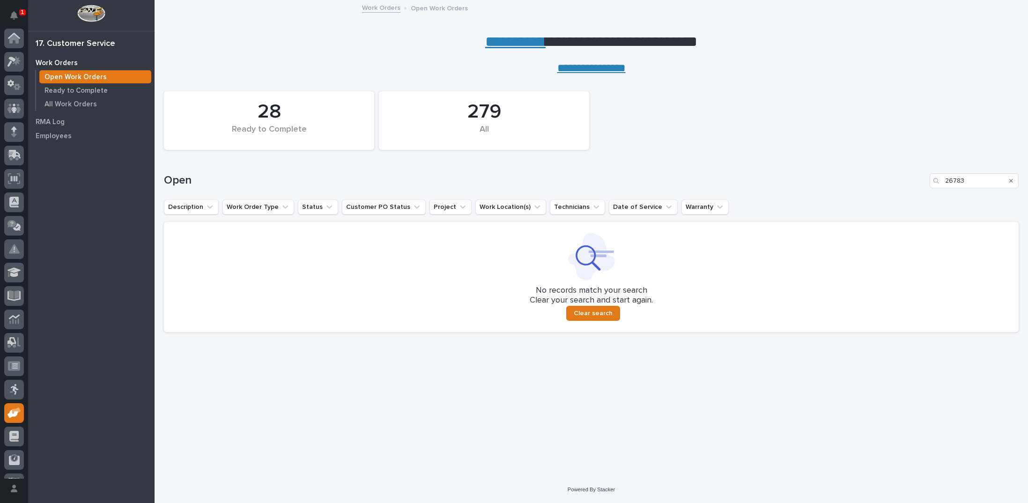  What do you see at coordinates (484, 134) in the screenshot?
I see `div: All` at bounding box center [484, 134].